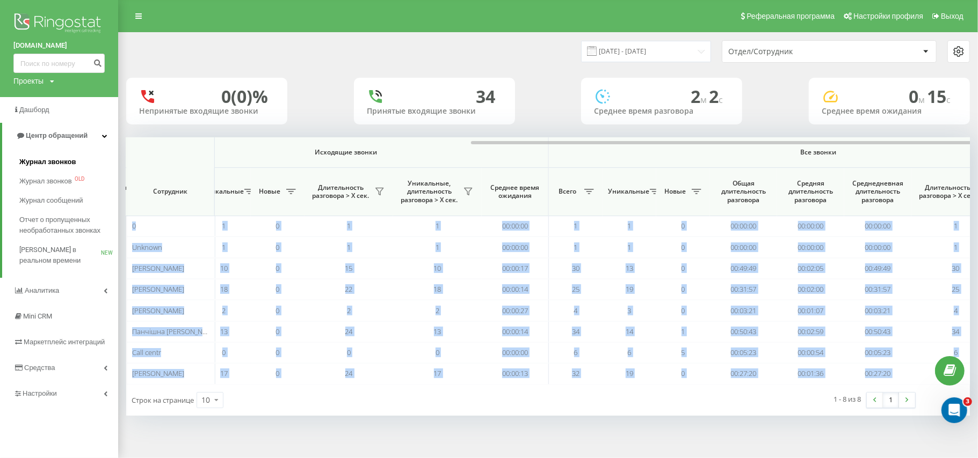 Image resolution: width=978 pixels, height=458 pixels. Describe the element at coordinates (34, 110) in the screenshot. I see `span: Дашборд` at that location.